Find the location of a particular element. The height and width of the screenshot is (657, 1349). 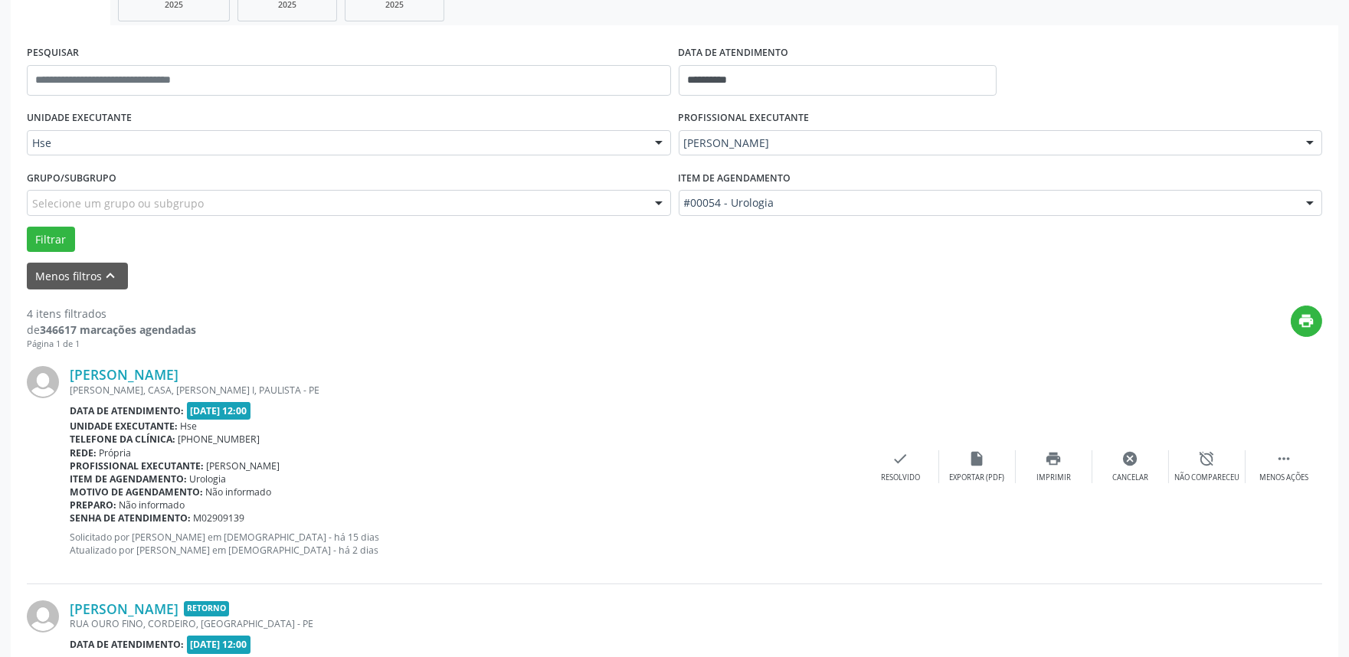

span: Própria is located at coordinates (116, 453).